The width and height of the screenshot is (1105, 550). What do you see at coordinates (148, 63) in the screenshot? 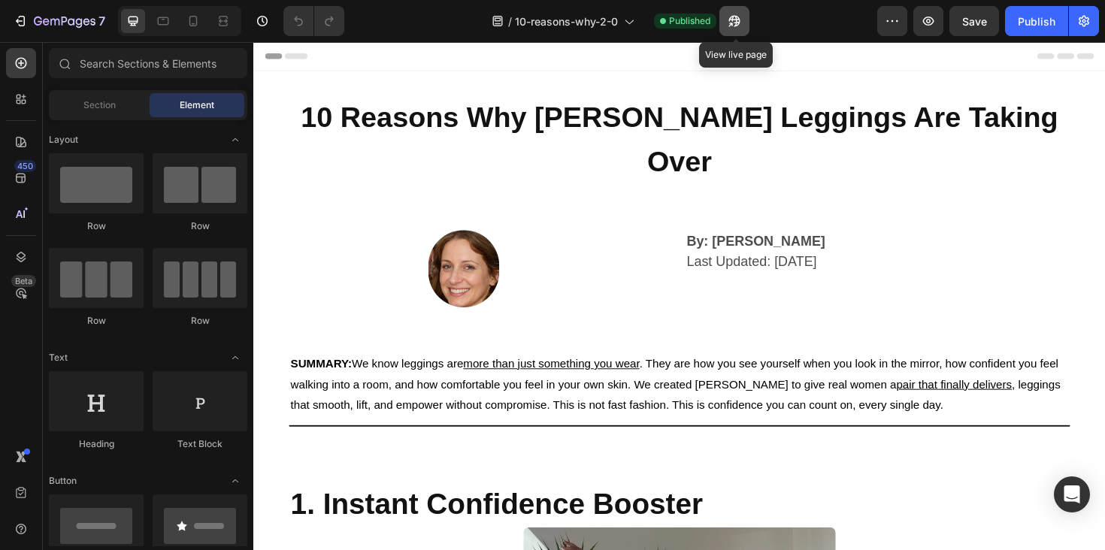
I see `input: Search Sections & Elements` at bounding box center [148, 63].